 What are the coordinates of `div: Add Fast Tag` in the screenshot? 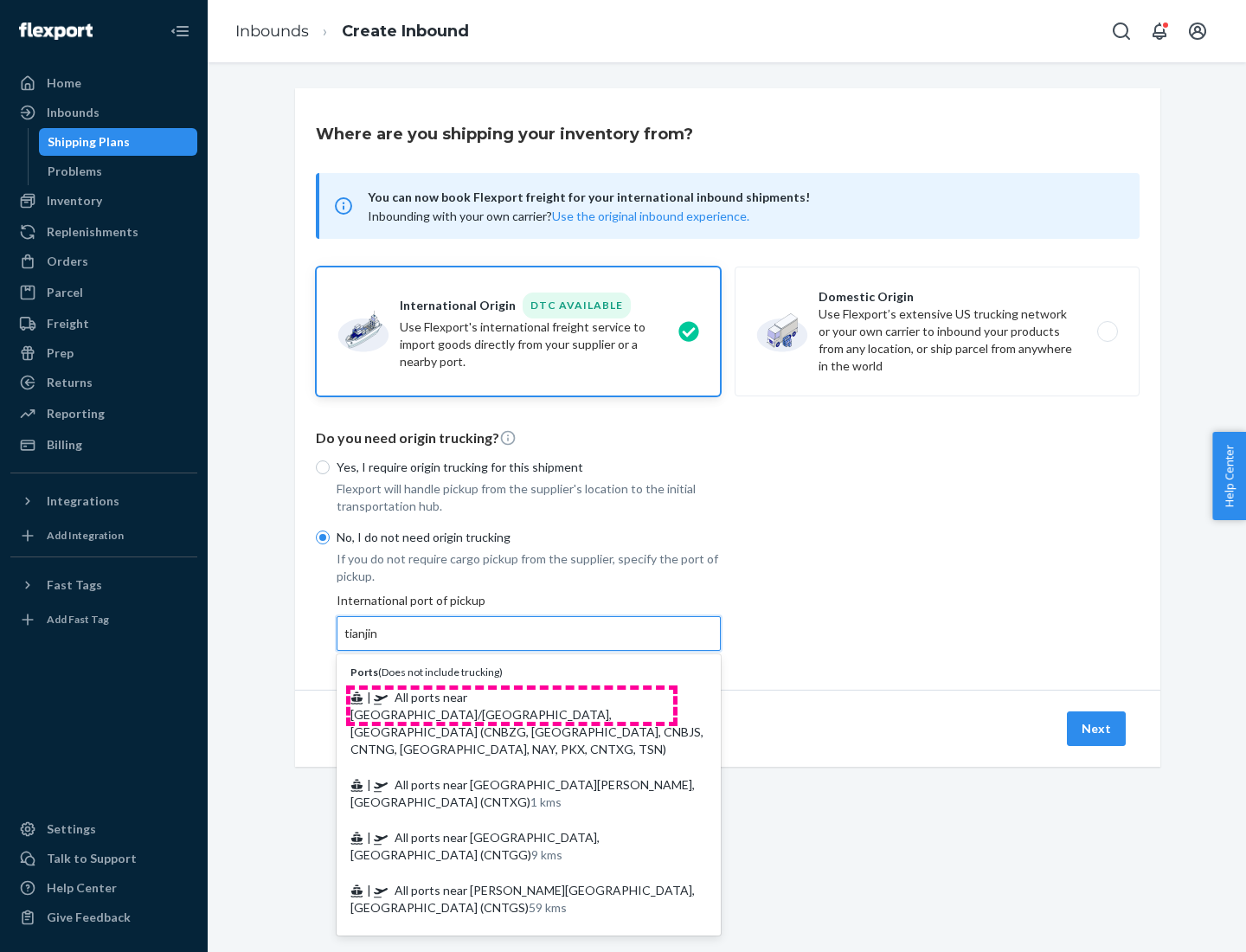 It's located at (78, 619).